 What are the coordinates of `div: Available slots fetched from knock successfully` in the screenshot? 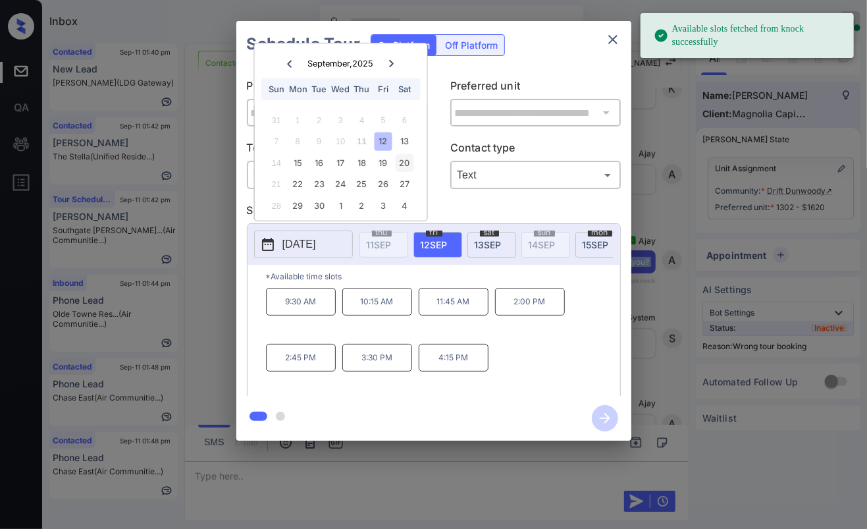 It's located at (749, 36).